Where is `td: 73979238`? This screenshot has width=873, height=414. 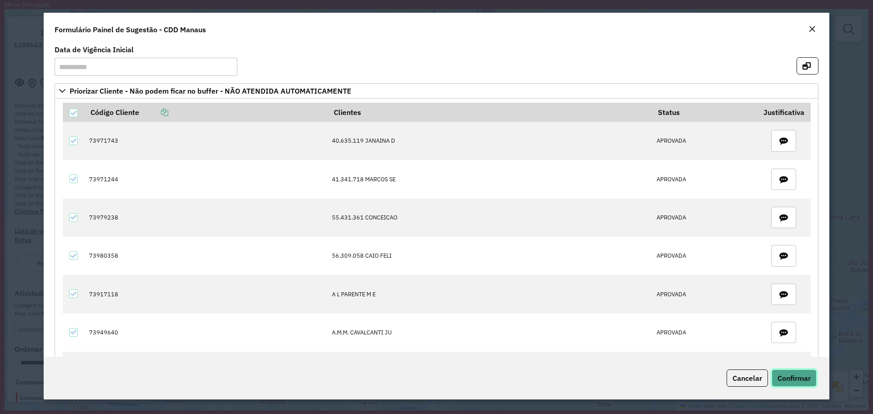
td: 73979238 is located at coordinates (206, 218).